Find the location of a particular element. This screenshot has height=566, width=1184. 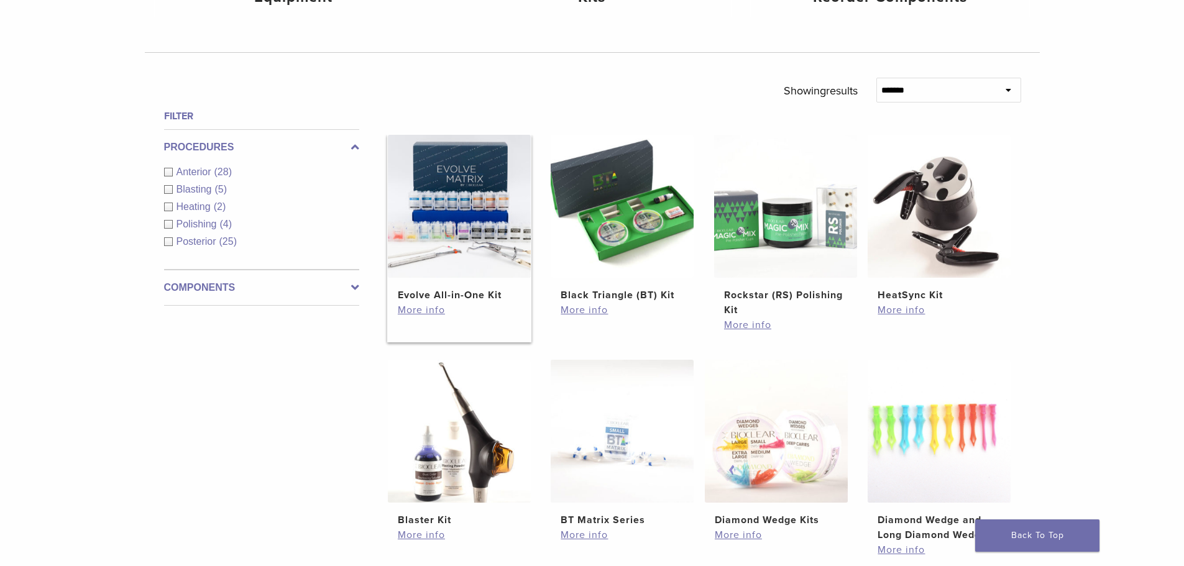

img: Blaster Kit is located at coordinates (459, 431).